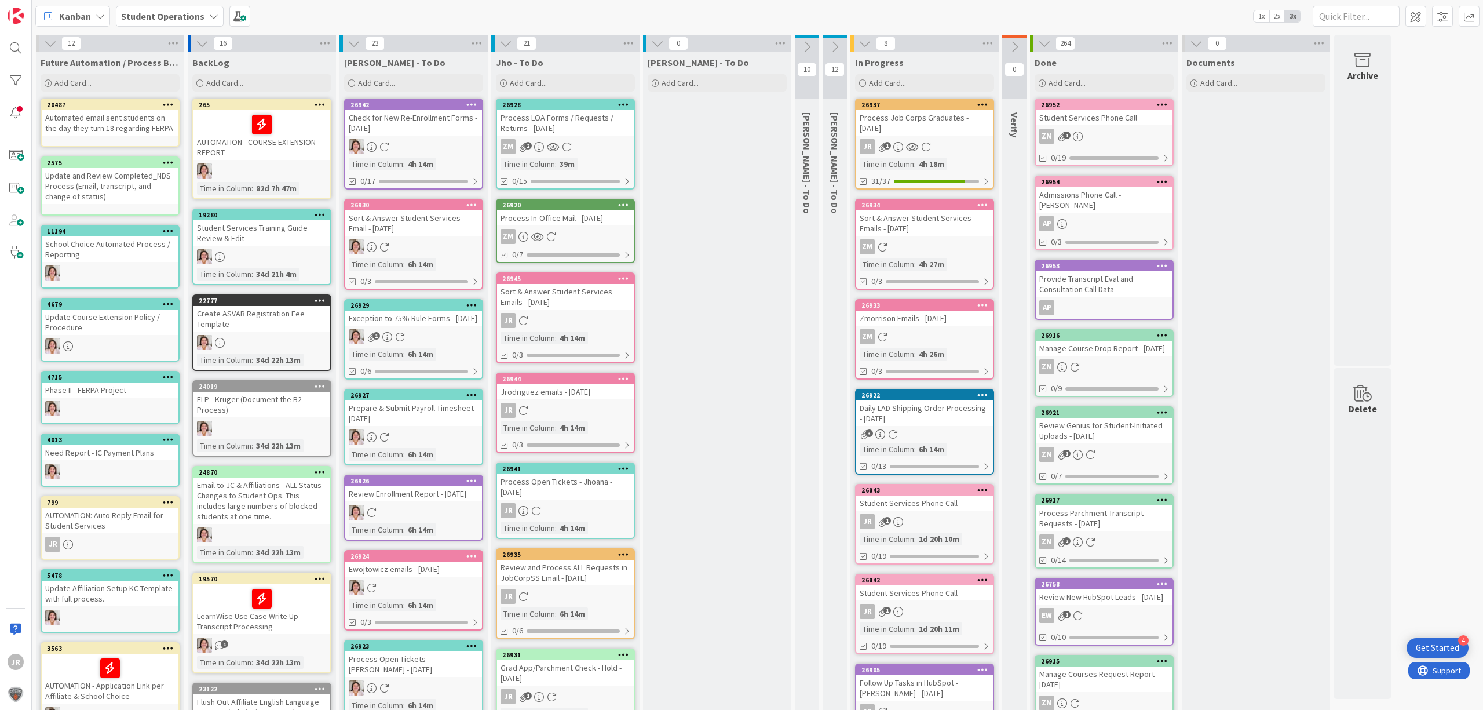 The image size is (1483, 710). Describe the element at coordinates (927, 205) in the screenshot. I see `div: 26934` at that location.